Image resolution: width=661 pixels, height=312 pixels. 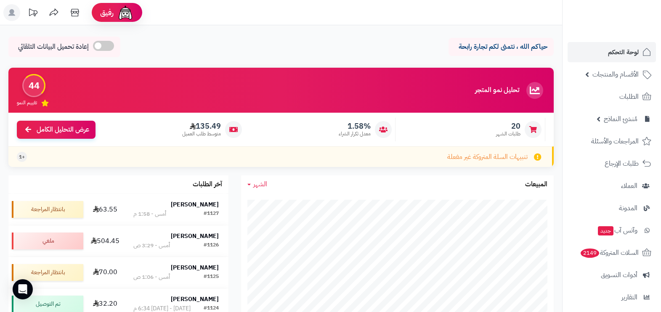 What do you see at coordinates (615, 141) in the screenshot?
I see `span: المراجعات والأسئلة` at bounding box center [615, 141].